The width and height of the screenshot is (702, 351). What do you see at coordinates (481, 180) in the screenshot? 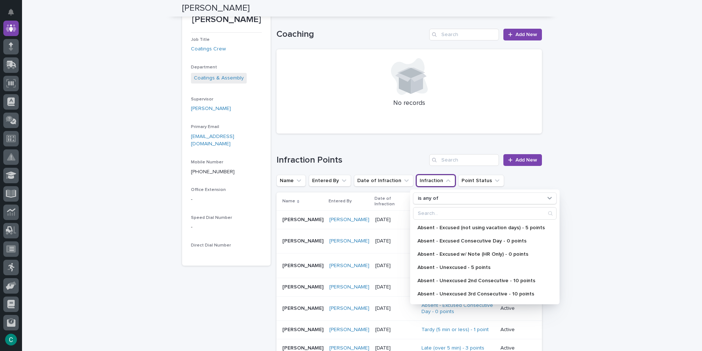
I see `button: Point Status` at bounding box center [481, 180].